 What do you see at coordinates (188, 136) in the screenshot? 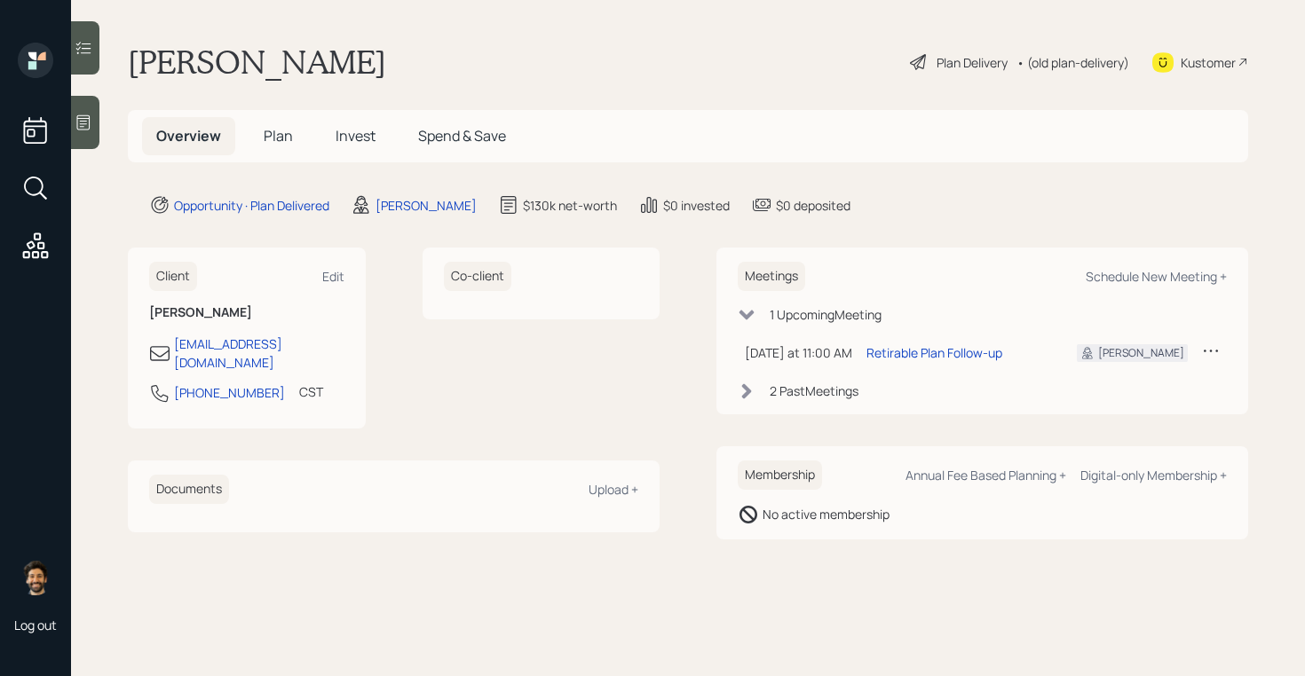
I see `span: Overview` at bounding box center [188, 136].